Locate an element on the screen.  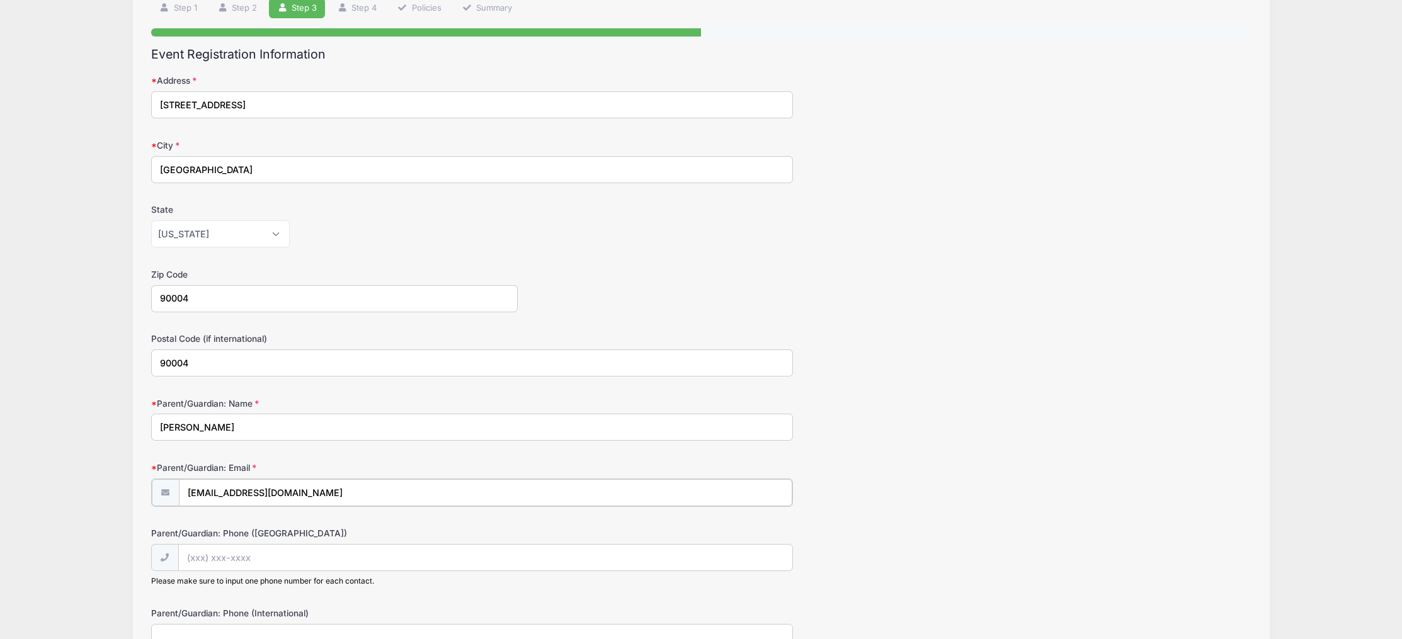
label: Address is located at coordinates (334, 81).